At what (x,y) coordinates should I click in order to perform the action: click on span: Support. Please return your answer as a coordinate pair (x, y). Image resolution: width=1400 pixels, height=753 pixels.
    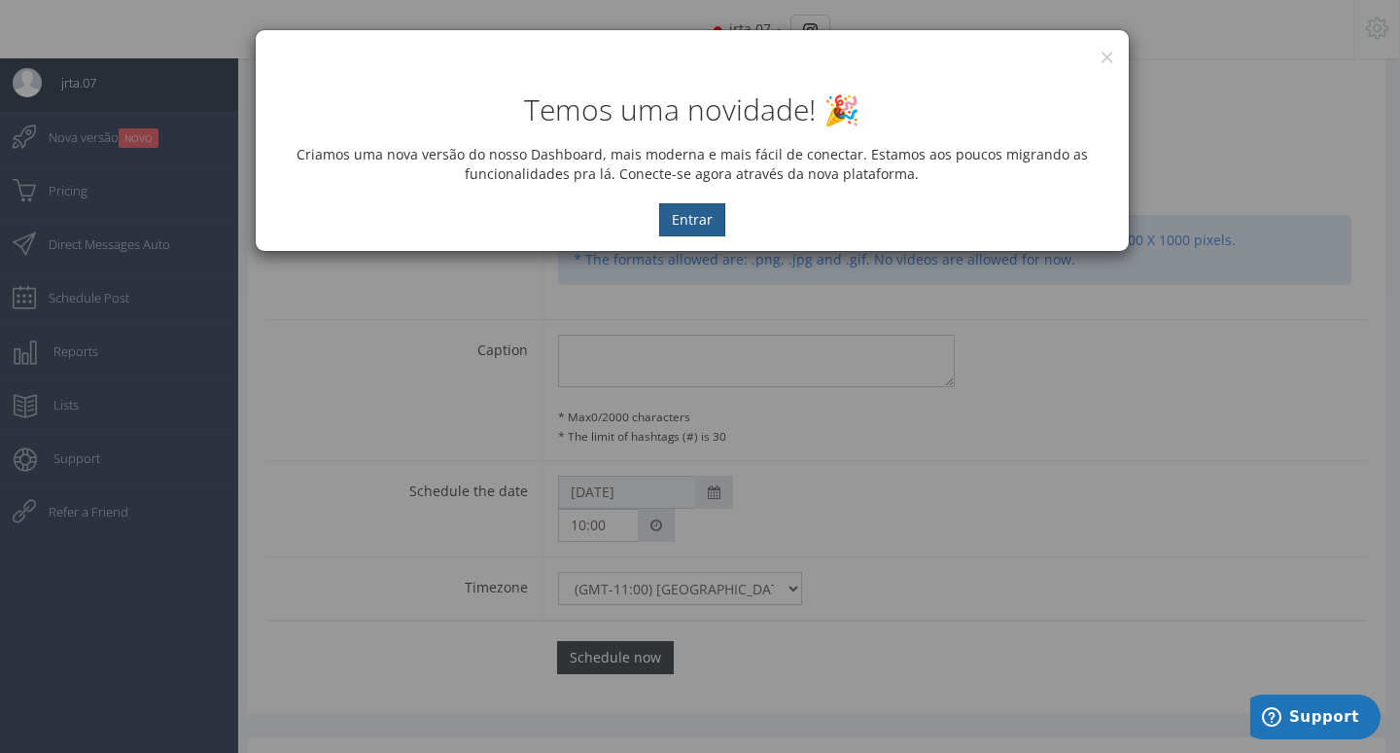
    Looking at the image, I should click on (74, 22).